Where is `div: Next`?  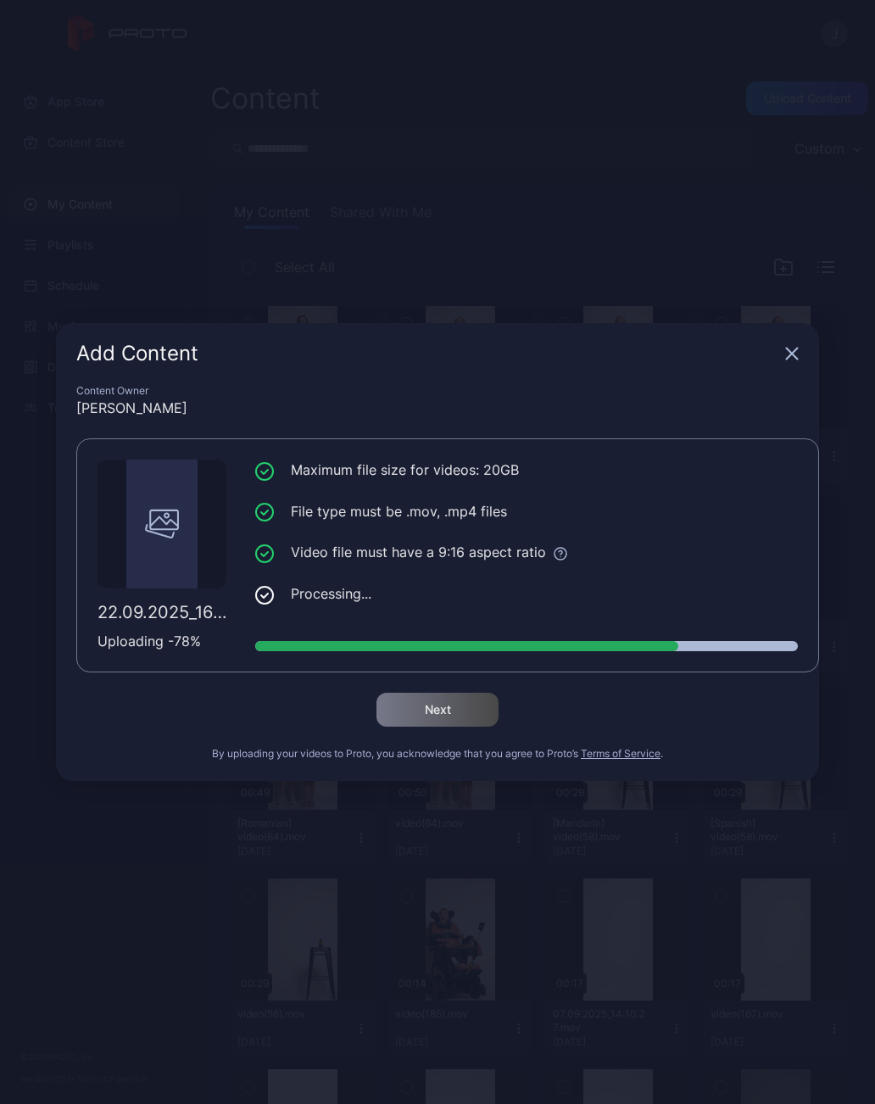
div: Next is located at coordinates (438, 710).